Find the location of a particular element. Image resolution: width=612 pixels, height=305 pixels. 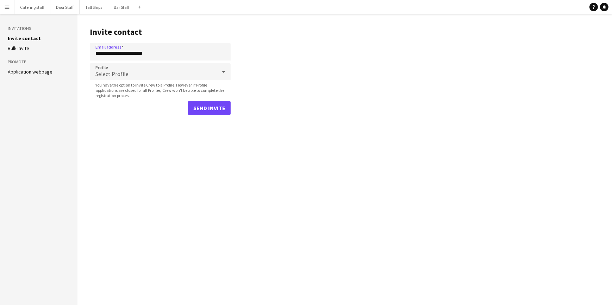

a: Application webpage is located at coordinates (30, 72).